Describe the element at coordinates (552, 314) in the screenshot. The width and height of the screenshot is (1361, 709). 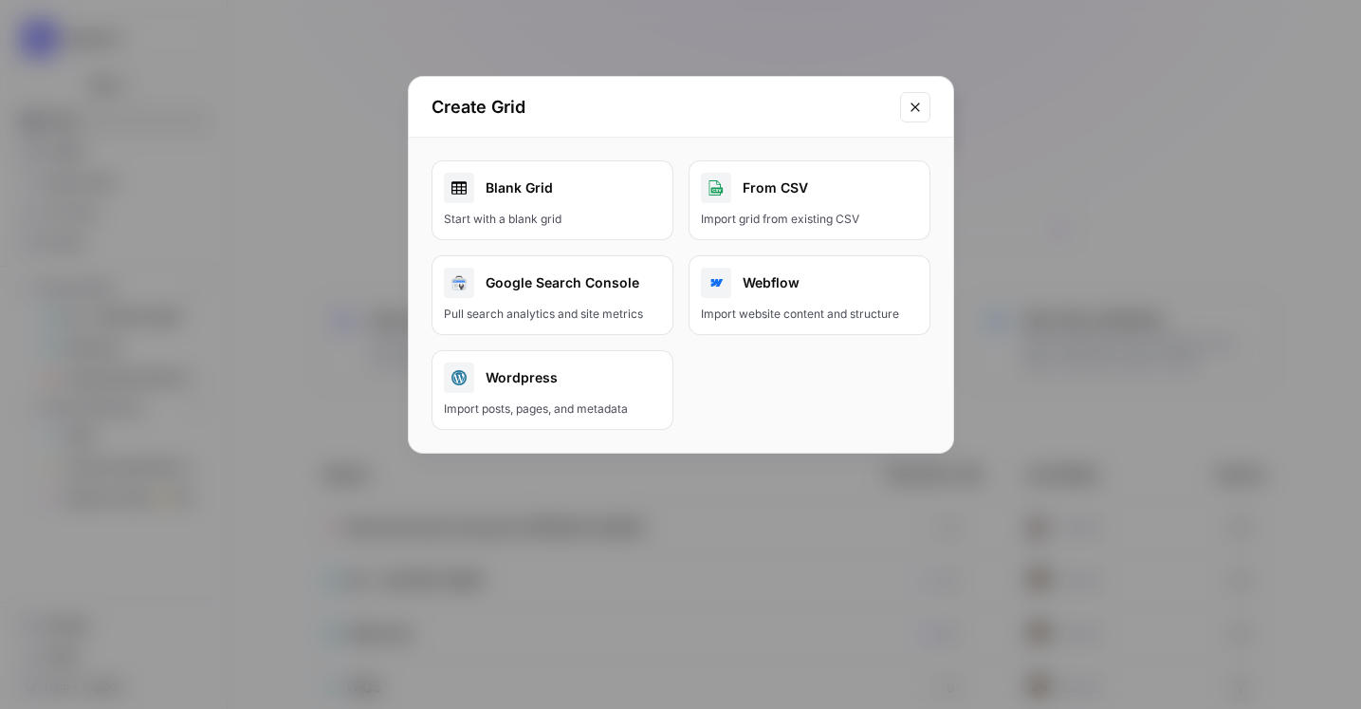
I see `div: Pull search analytics and site metrics` at that location.